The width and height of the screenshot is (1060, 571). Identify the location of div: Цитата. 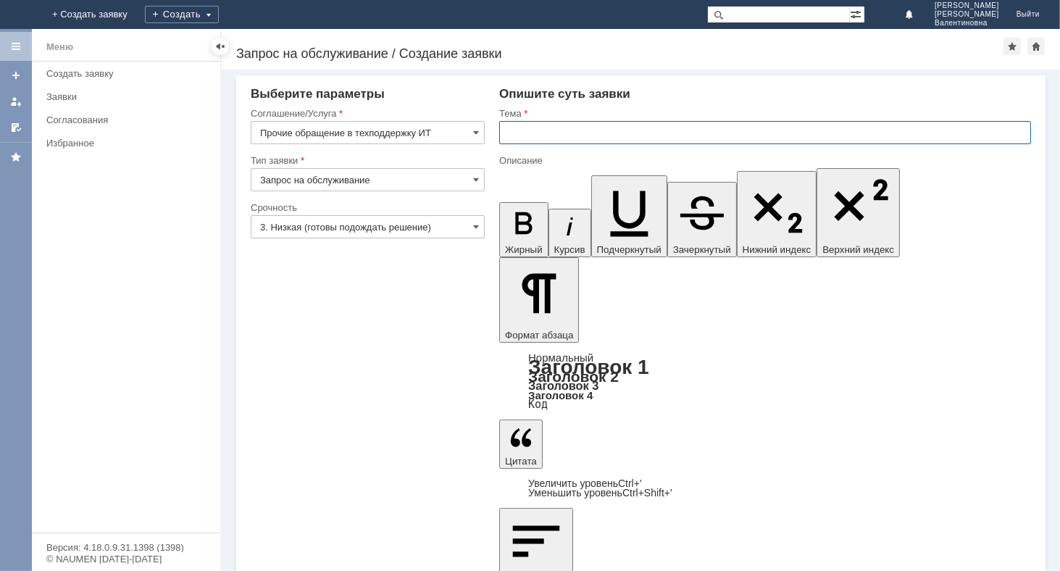
(765, 488).